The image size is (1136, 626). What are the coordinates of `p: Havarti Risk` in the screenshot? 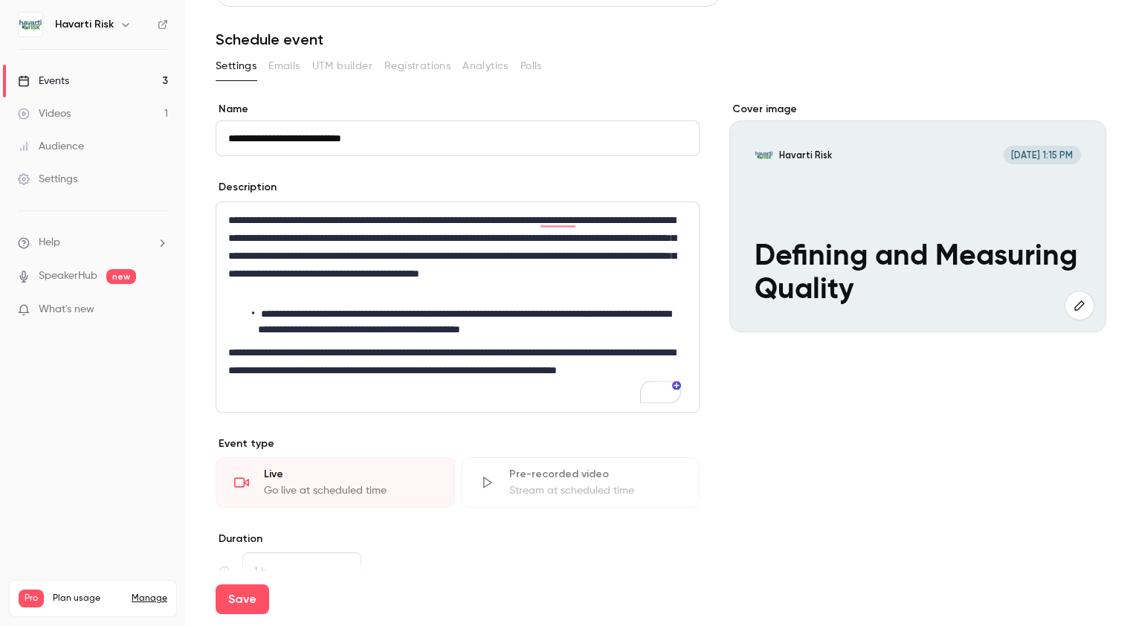 It's located at (805, 155).